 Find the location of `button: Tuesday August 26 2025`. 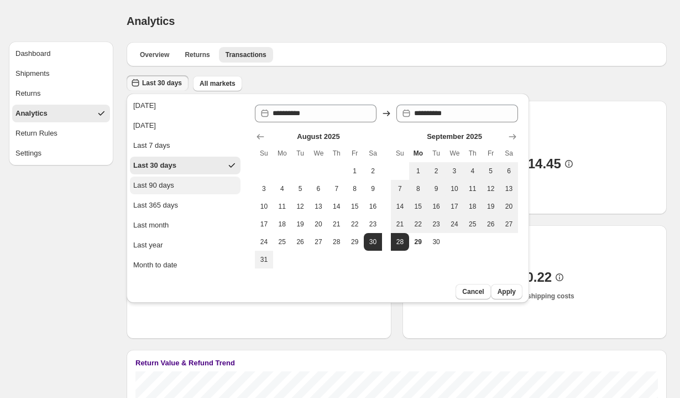

button: Tuesday August 26 2025 is located at coordinates (300, 242).